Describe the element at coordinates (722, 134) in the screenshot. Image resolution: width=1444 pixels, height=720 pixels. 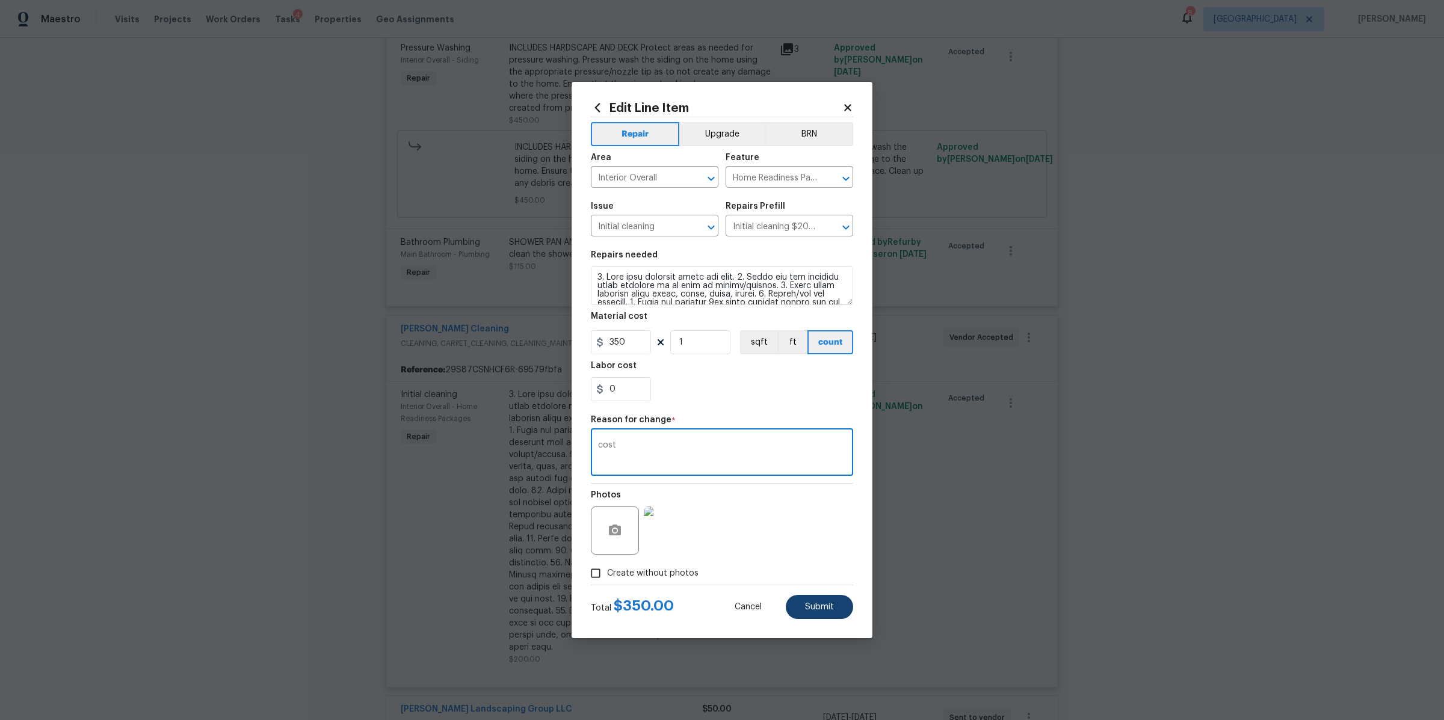
I see `button: Upgrade` at that location.